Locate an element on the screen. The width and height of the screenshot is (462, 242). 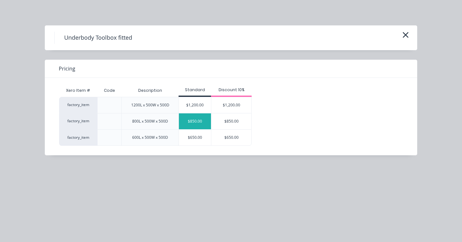
span: Pricing is located at coordinates (67, 69).